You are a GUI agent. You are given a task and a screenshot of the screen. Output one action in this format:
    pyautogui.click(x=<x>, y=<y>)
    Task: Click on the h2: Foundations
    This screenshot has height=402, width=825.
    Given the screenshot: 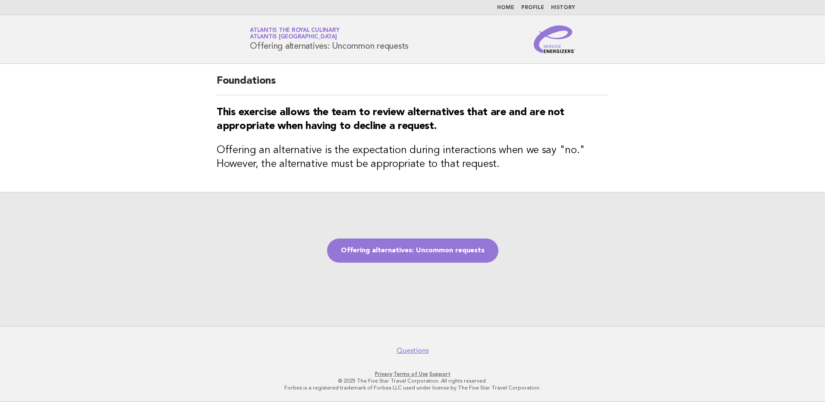 What is the action you would take?
    pyautogui.click(x=412, y=85)
    